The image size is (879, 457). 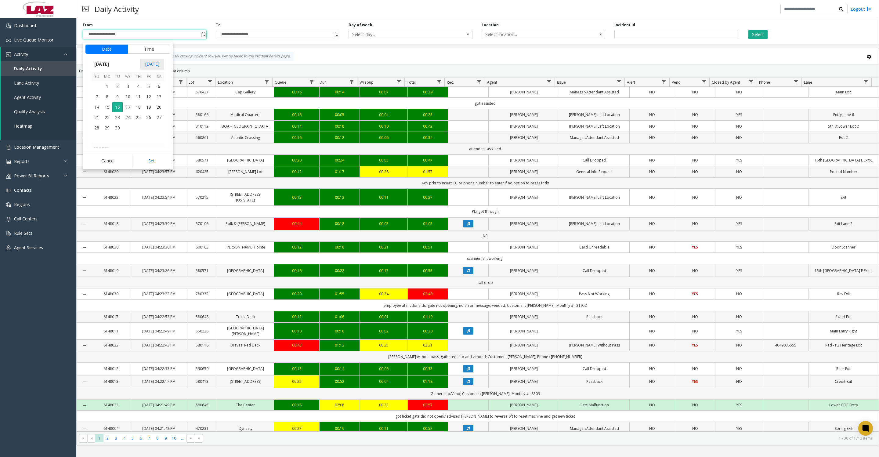 I want to click on td: Pkr got through, so click(x=486, y=211).